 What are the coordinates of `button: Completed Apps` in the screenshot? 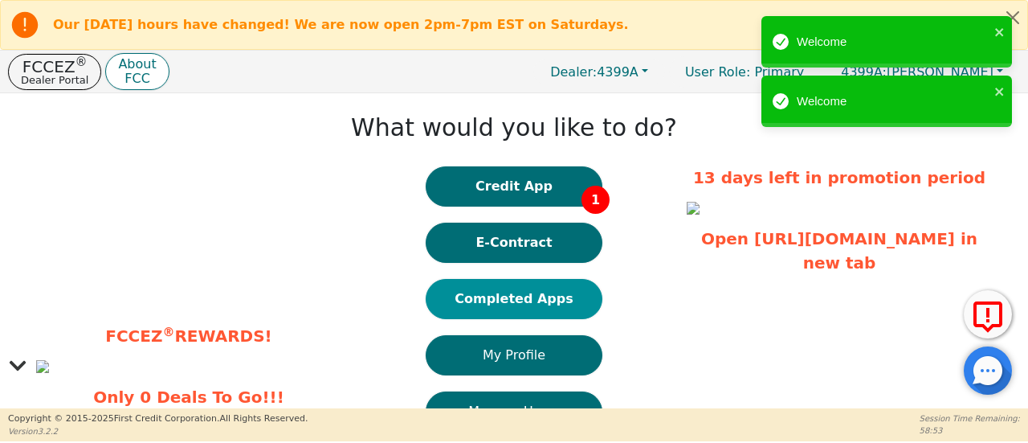 It's located at (514, 299).